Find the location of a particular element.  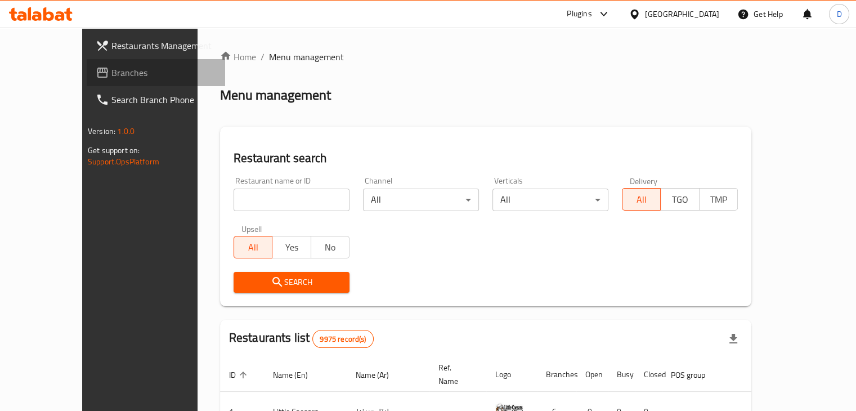

span: POS group is located at coordinates (695, 375).